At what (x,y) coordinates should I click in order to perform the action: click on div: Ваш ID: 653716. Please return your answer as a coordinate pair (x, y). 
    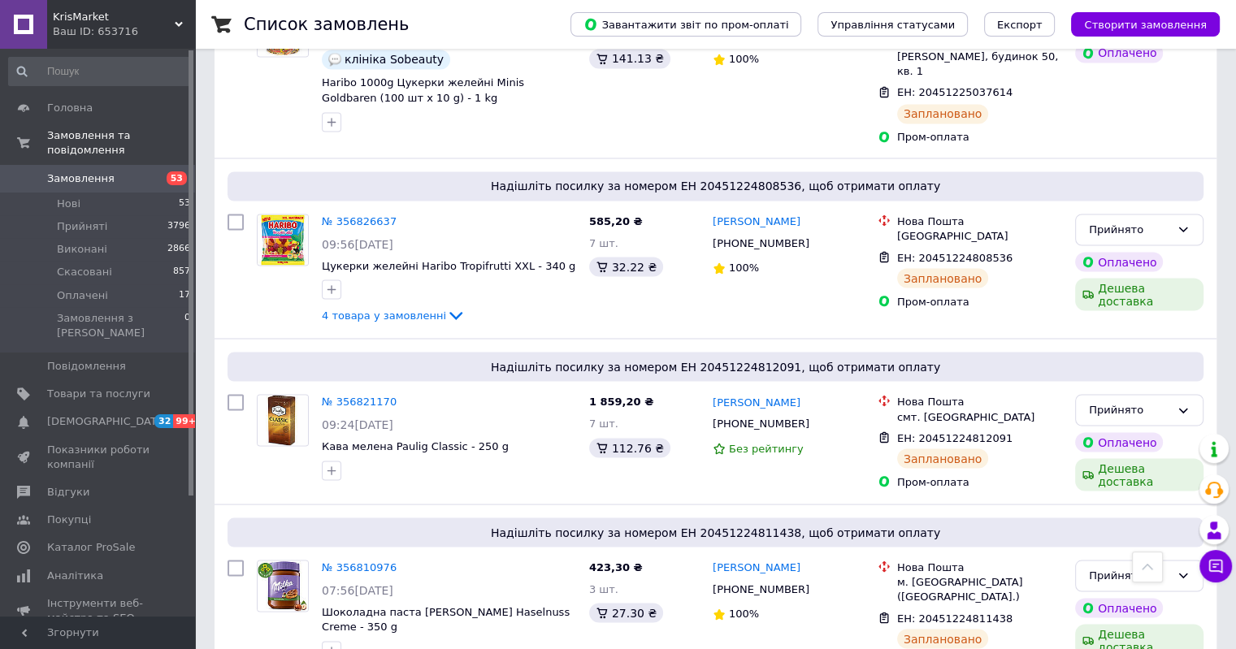
    Looking at the image, I should click on (124, 32).